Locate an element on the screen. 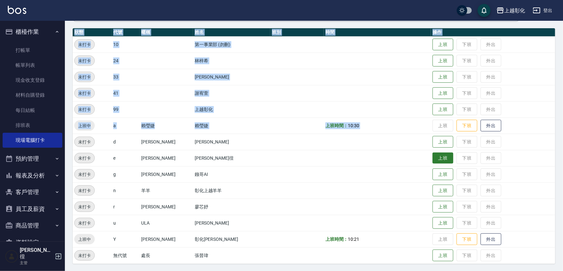  button: 登出 is located at coordinates (542, 10).